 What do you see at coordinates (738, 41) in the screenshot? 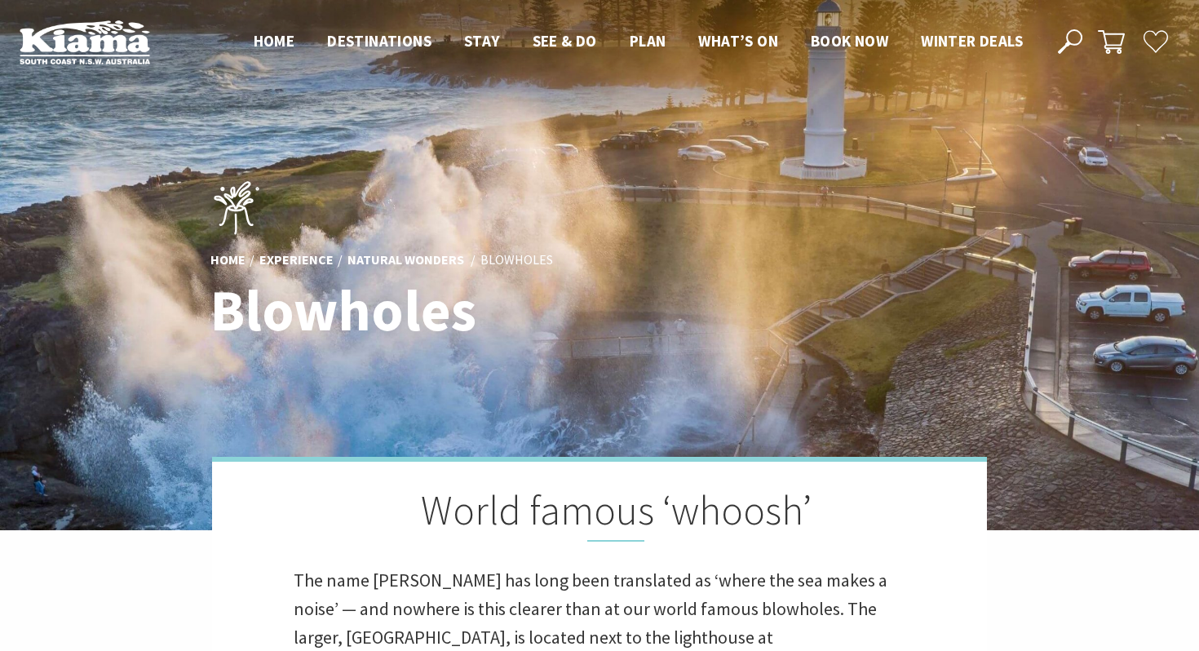
I see `span: What’s On` at bounding box center [738, 41].